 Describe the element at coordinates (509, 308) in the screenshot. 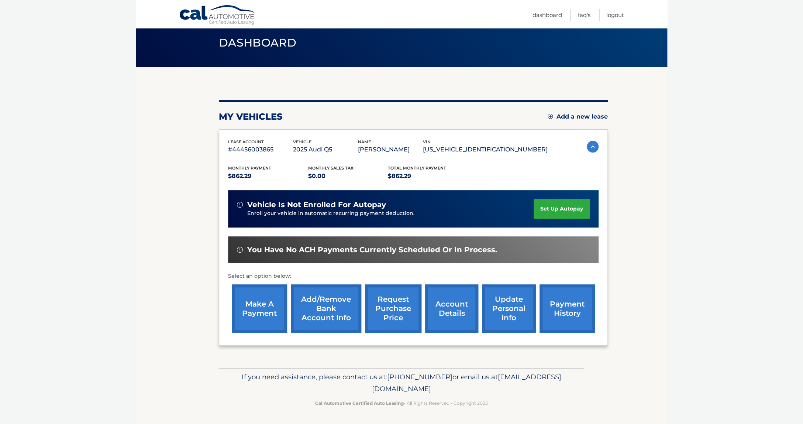

I see `a: update personal info` at that location.